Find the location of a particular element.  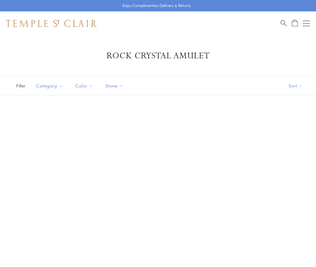

span: Category is located at coordinates (50, 86).